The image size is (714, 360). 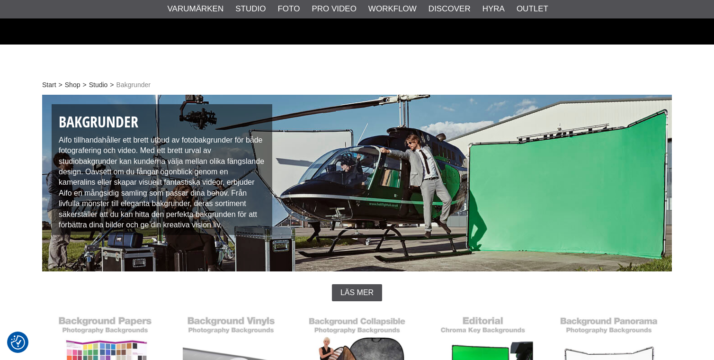 What do you see at coordinates (494, 9) in the screenshot?
I see `a: Hyra` at bounding box center [494, 9].